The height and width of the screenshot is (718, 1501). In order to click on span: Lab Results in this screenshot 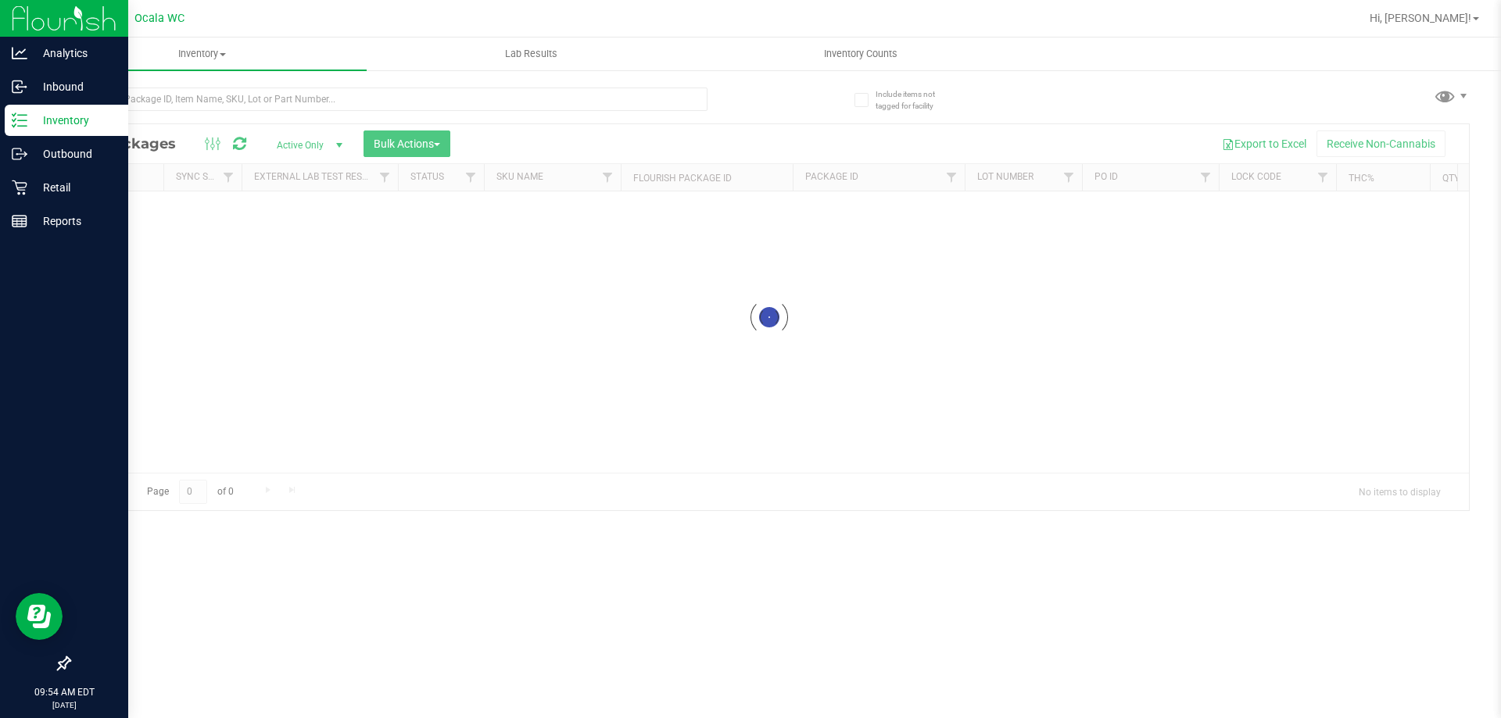, I will do `click(531, 54)`.